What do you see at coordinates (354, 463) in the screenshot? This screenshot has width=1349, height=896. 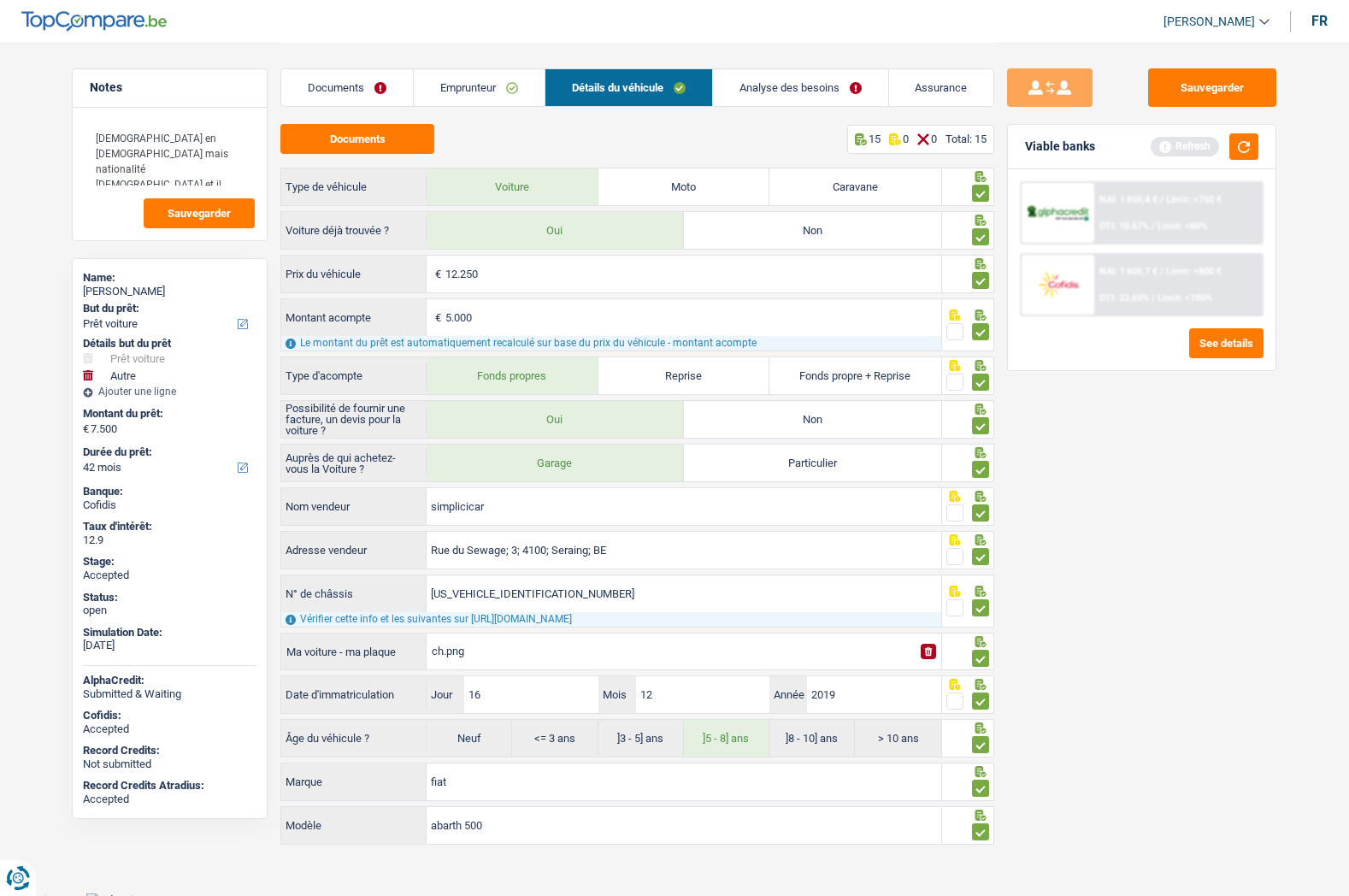 I see `label: Auprès de qui achetez-vous la Voiture ?` at bounding box center [354, 463].